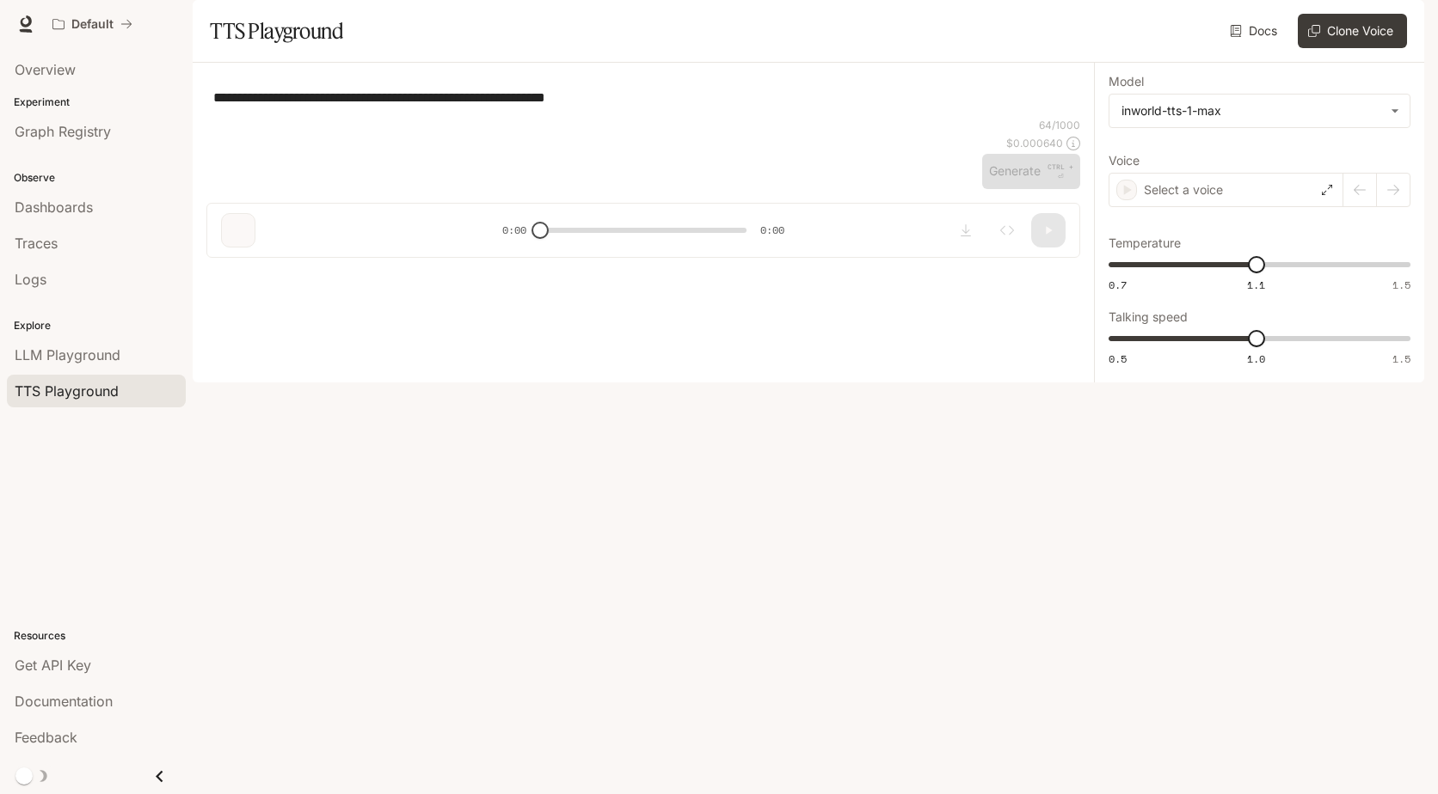 This screenshot has width=1438, height=794. I want to click on span: 0.5, so click(1117, 359).